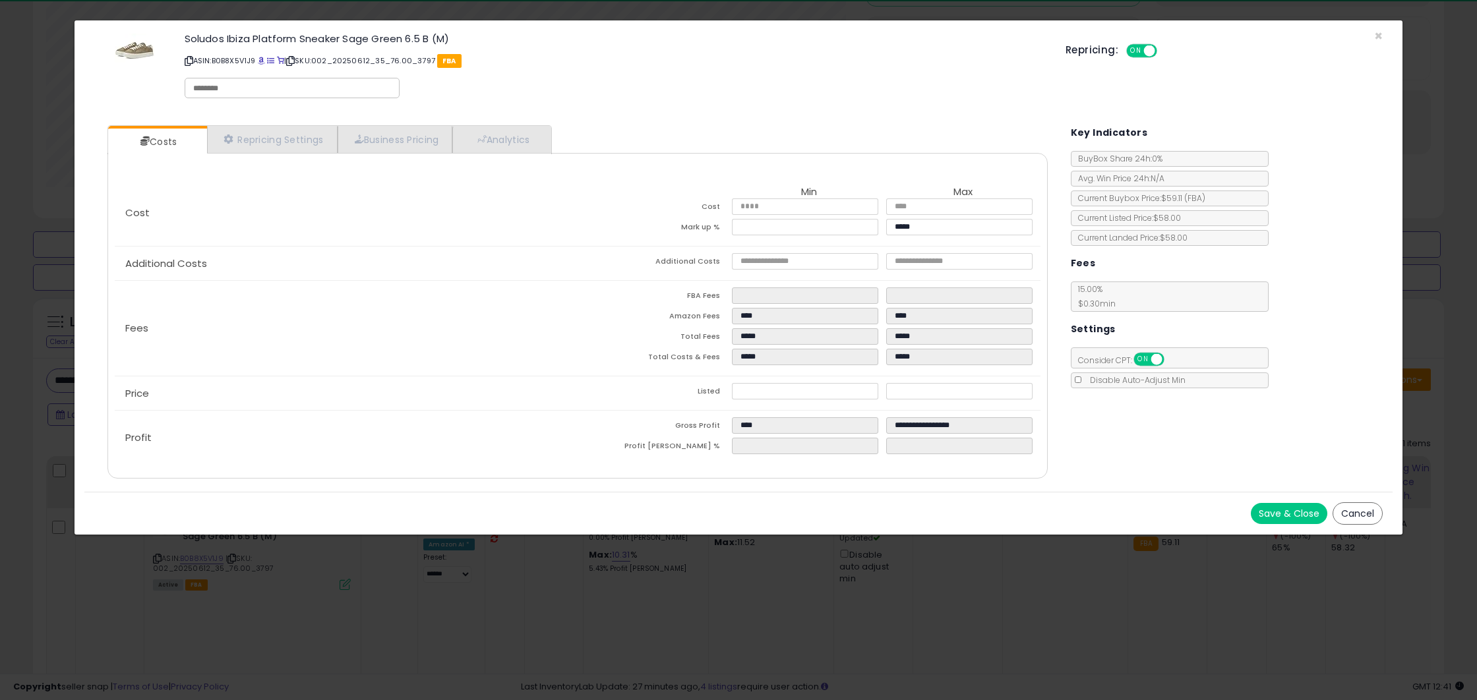 This screenshot has width=1477, height=700. What do you see at coordinates (809, 193) in the screenshot?
I see `th: Min` at bounding box center [809, 193].